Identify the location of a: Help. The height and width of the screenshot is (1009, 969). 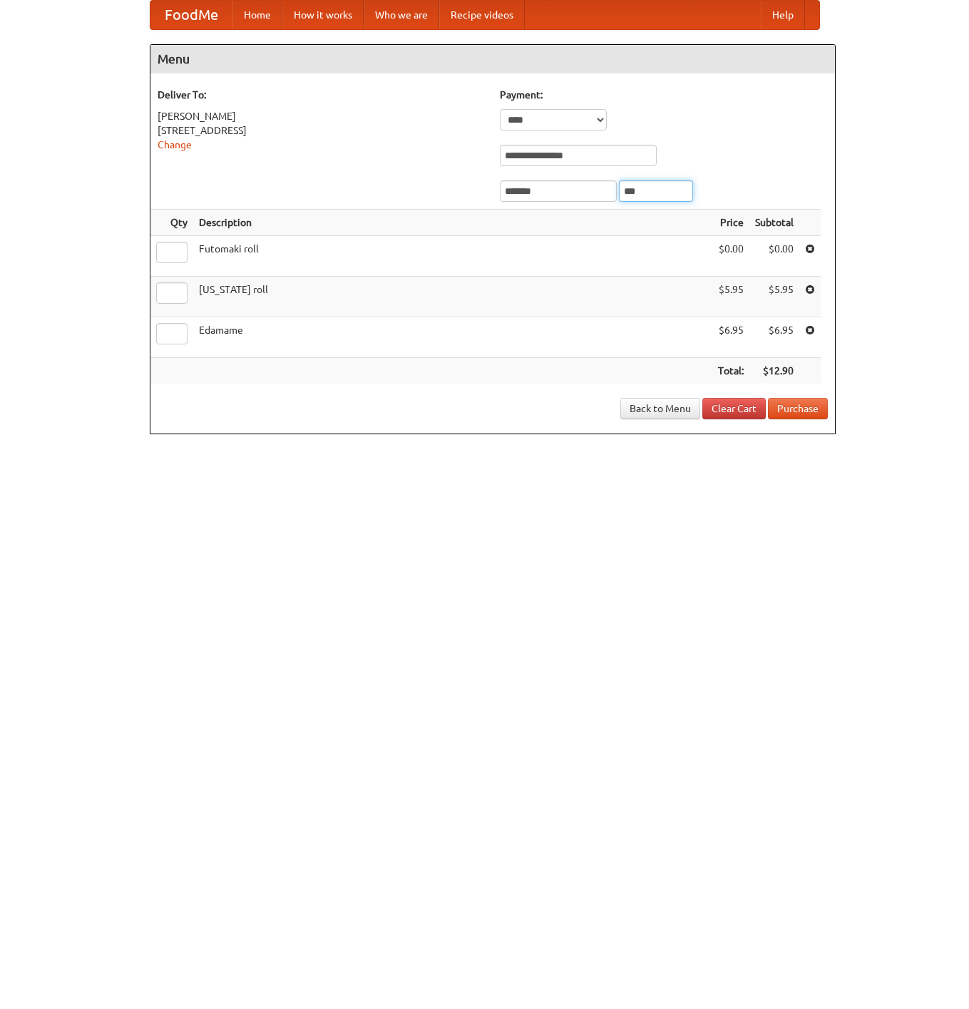
(783, 15).